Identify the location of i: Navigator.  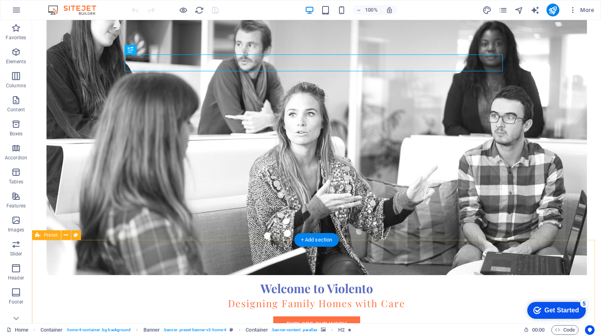
(519, 10).